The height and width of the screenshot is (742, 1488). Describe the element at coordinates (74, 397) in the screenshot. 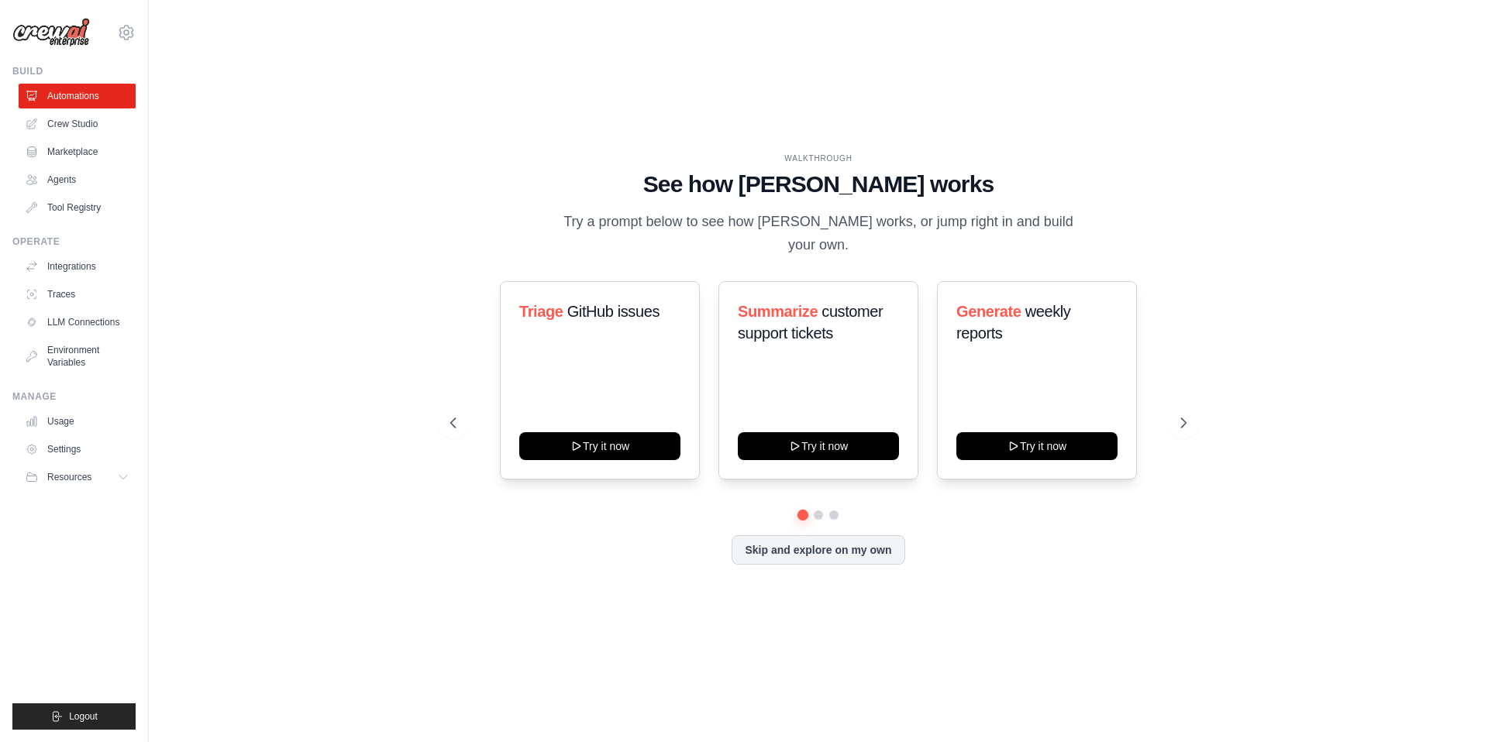

I see `div: Manage` at that location.